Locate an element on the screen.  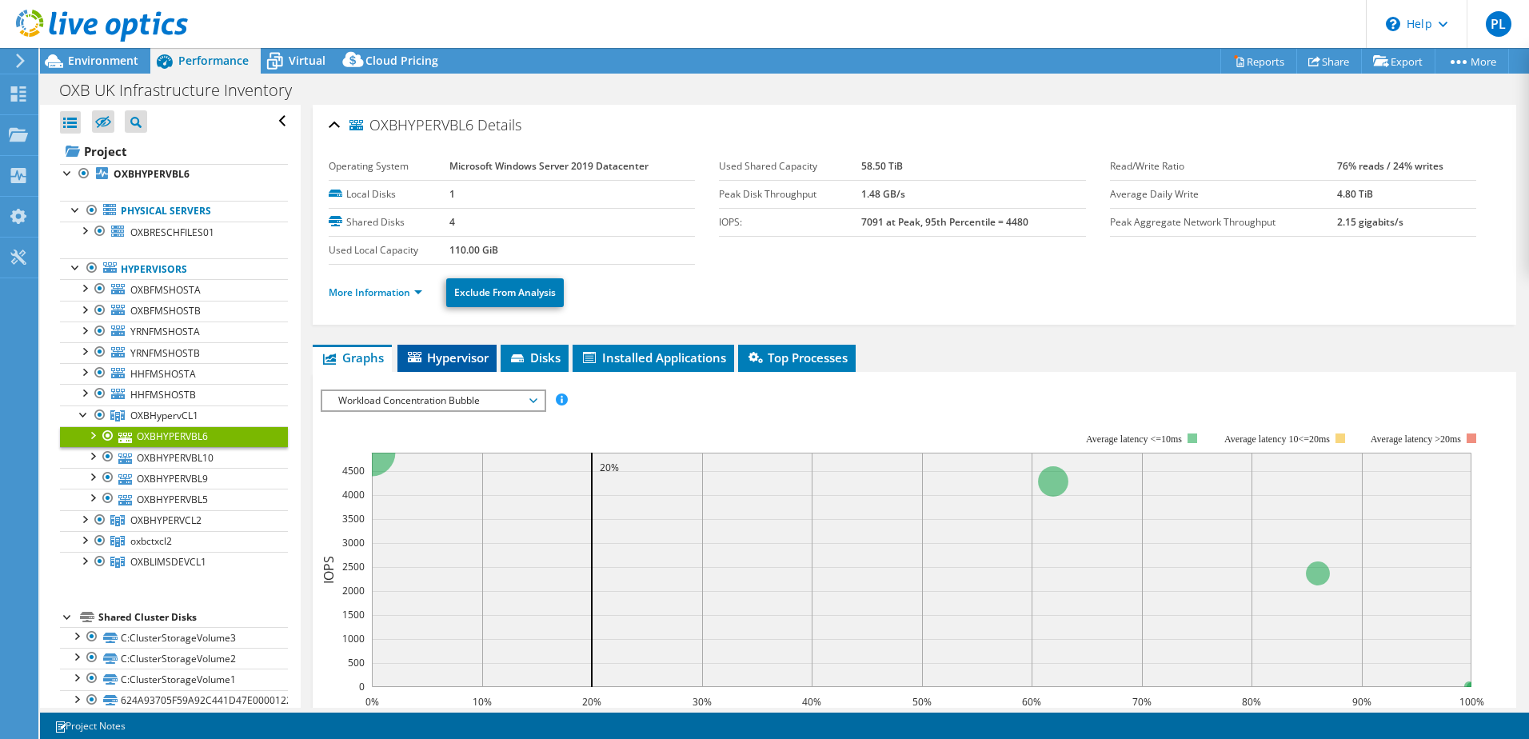
a: HHFMSHOSTB is located at coordinates (174, 394).